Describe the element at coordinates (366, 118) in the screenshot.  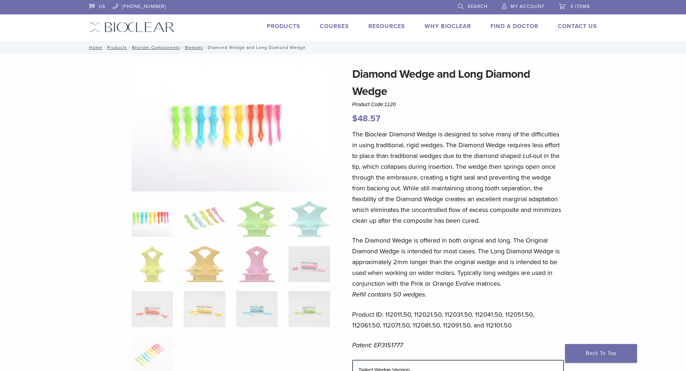
I see `bdi: 48.57` at that location.